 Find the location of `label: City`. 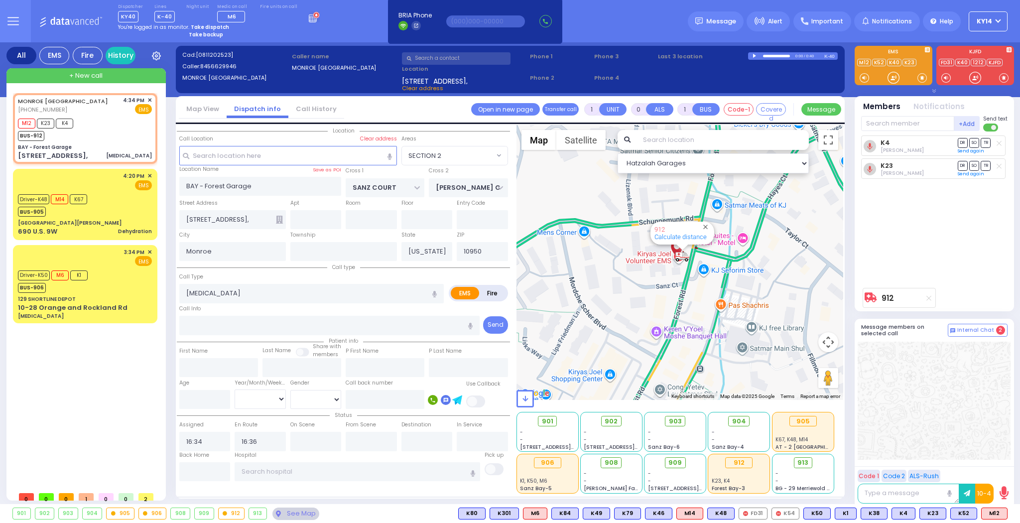

label: City is located at coordinates (184, 235).